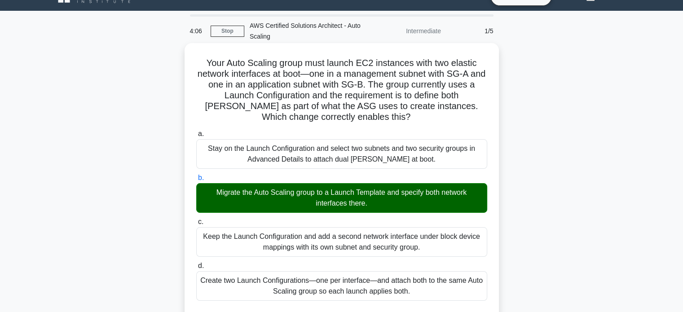  Describe the element at coordinates (201, 221) in the screenshot. I see `span: c.` at that location.